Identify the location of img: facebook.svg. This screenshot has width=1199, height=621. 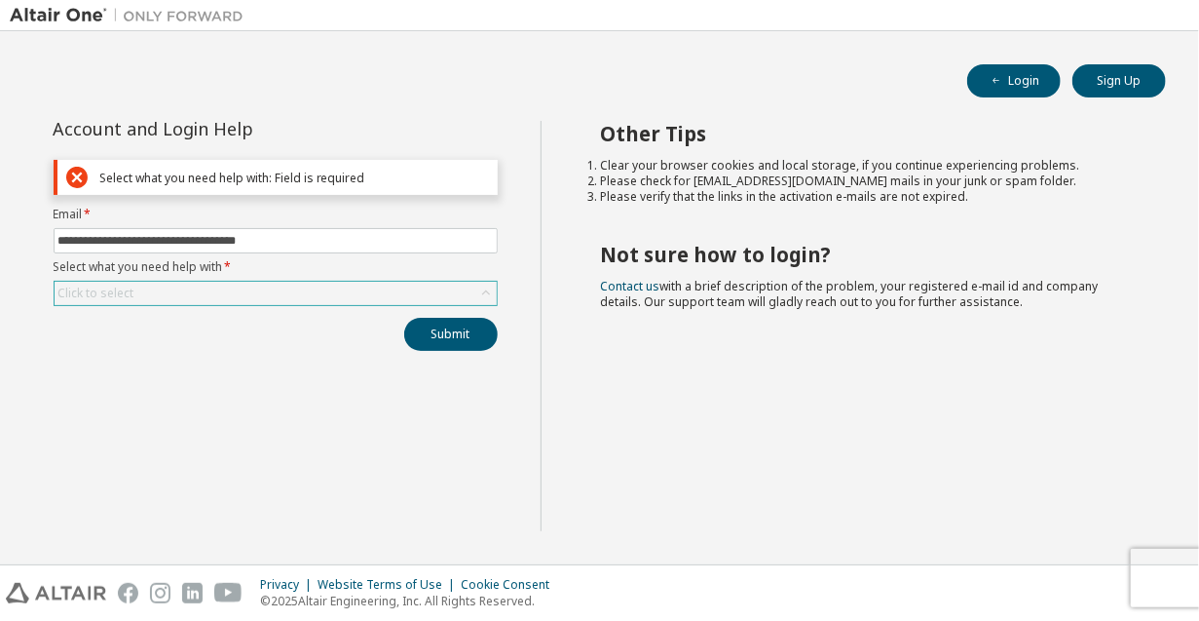
(128, 592).